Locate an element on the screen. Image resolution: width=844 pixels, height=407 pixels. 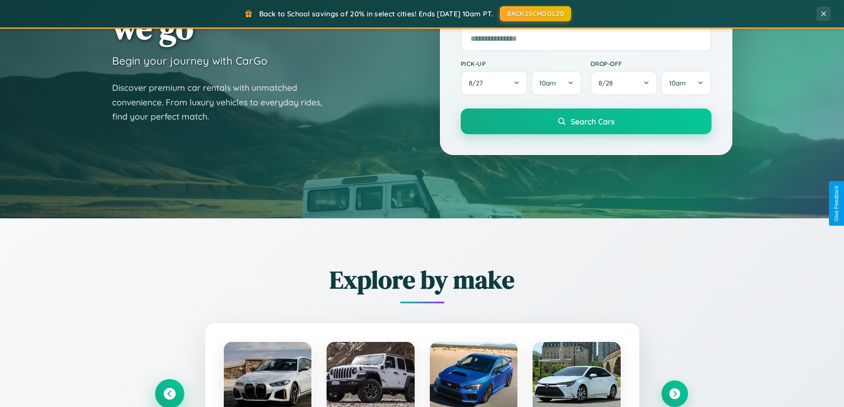
button: 8/28 is located at coordinates (624, 83).